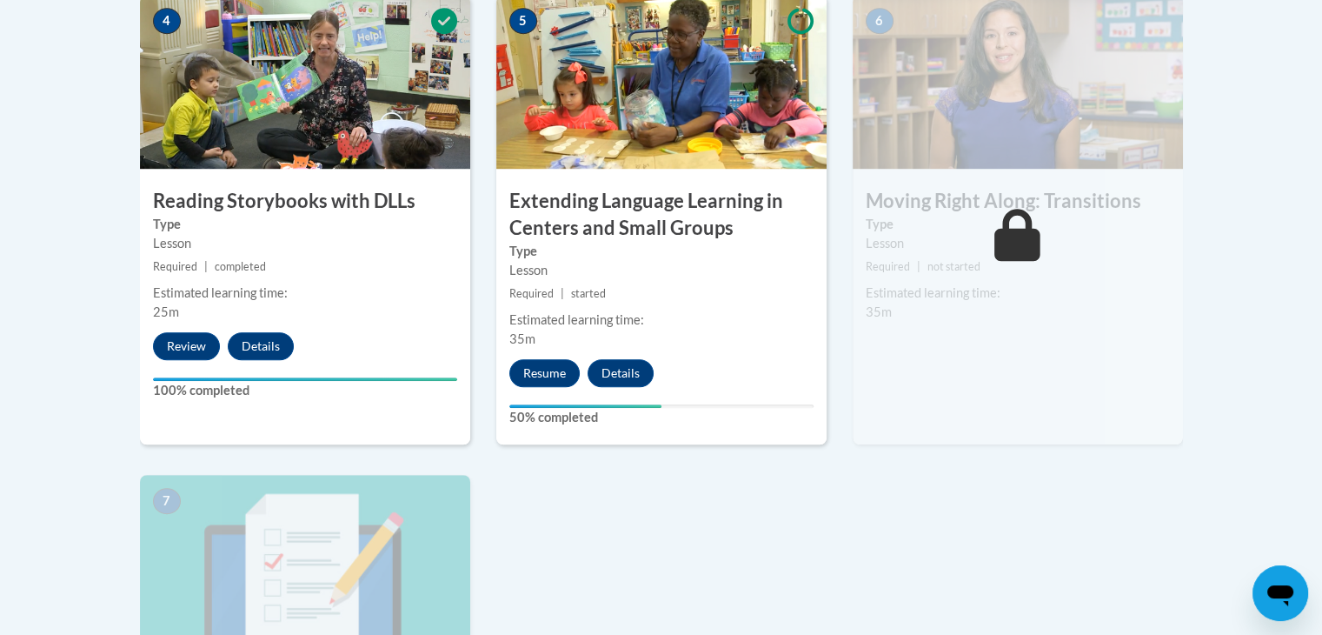 The image size is (1322, 635). What do you see at coordinates (662, 215) in the screenshot?
I see `h3: Extending Language Learning in Centers and Small Groups` at bounding box center [662, 215].